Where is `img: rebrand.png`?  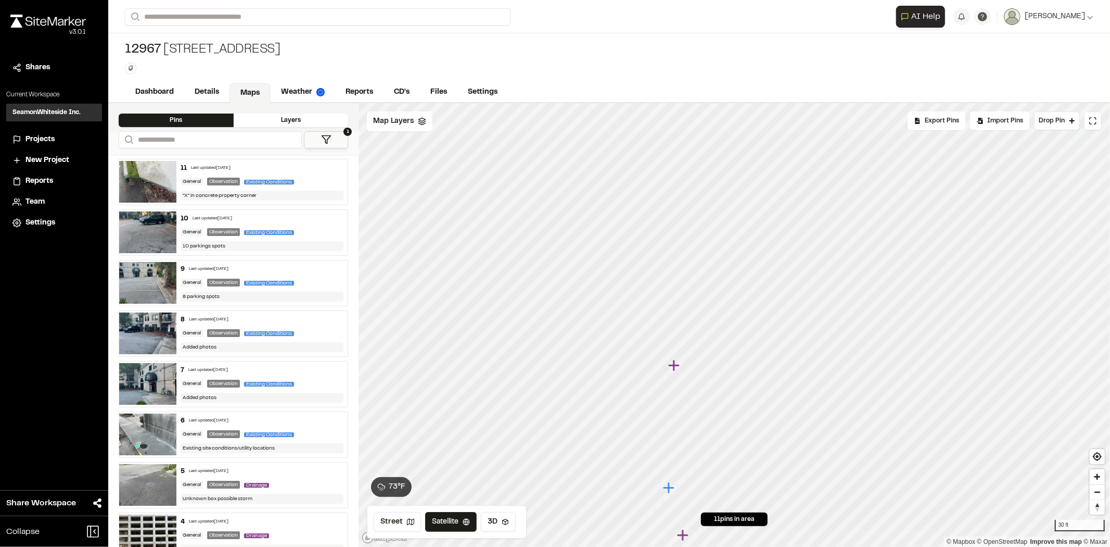 img: rebrand.png is located at coordinates (48, 21).